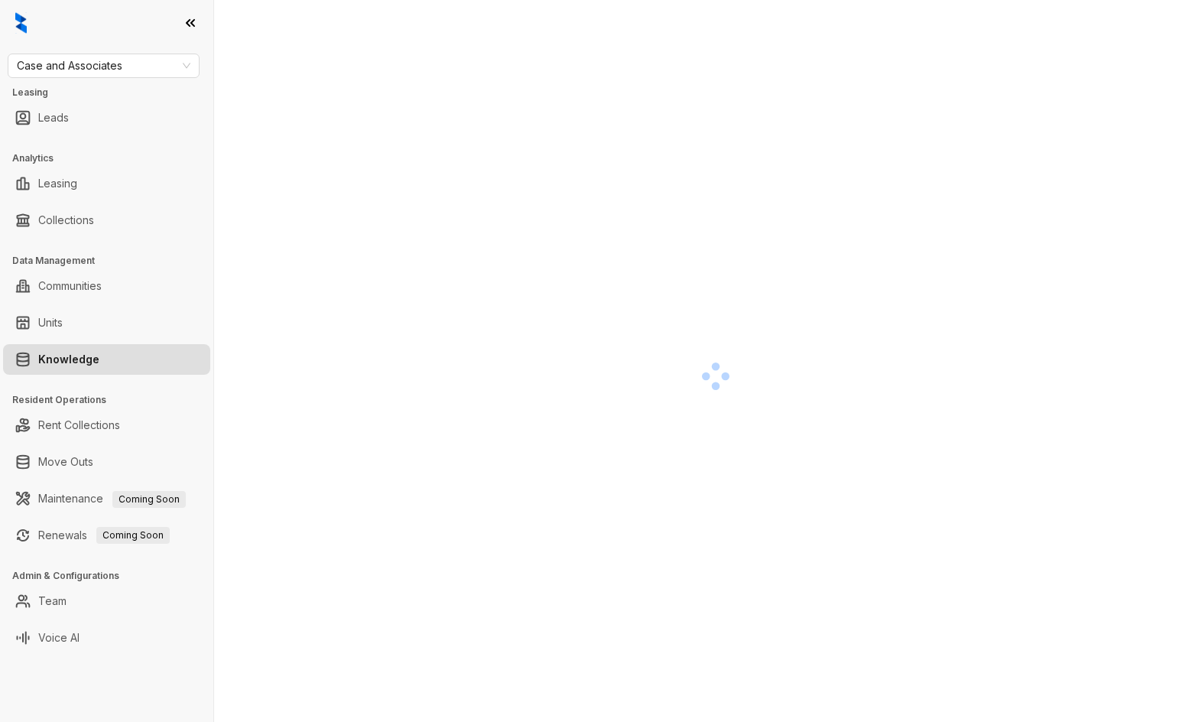  Describe the element at coordinates (106, 425) in the screenshot. I see `li: Rent Collections` at that location.